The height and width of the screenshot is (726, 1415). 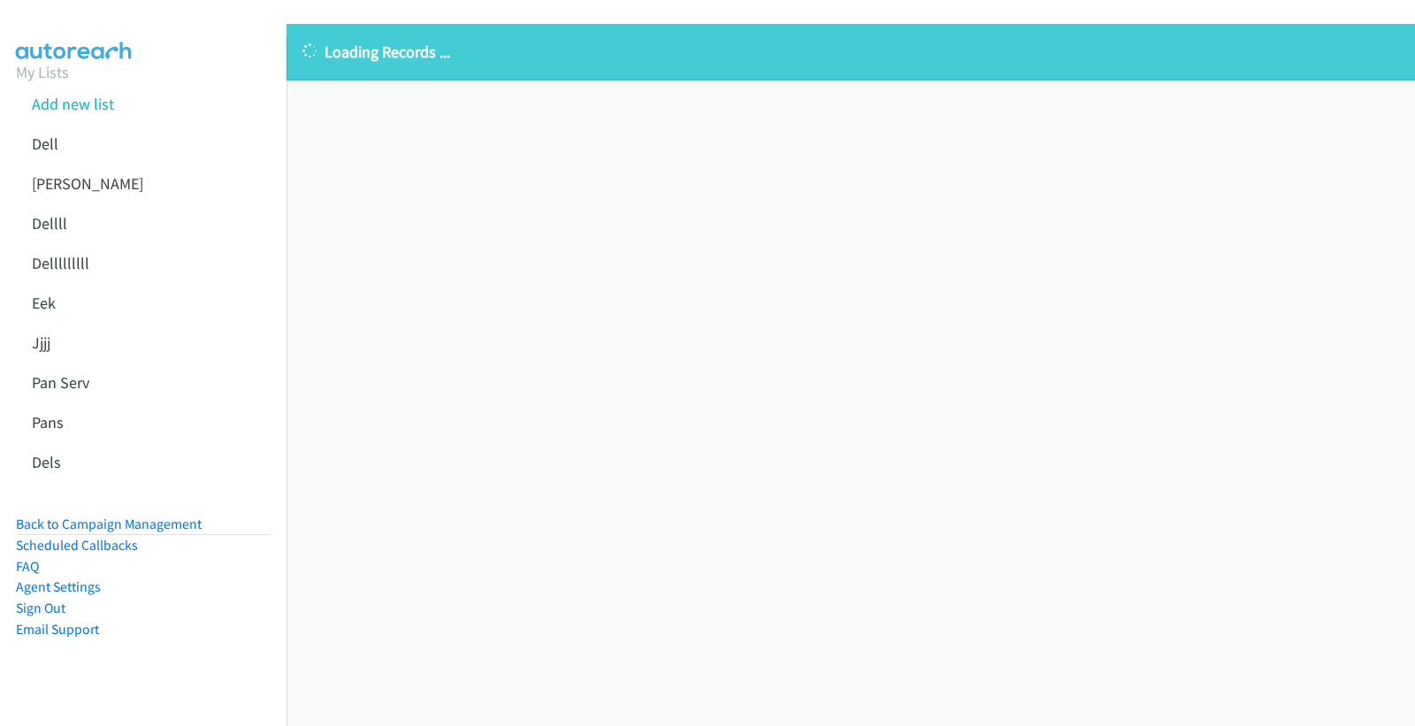 What do you see at coordinates (109, 524) in the screenshot?
I see `a: Back to Campaign Management` at bounding box center [109, 524].